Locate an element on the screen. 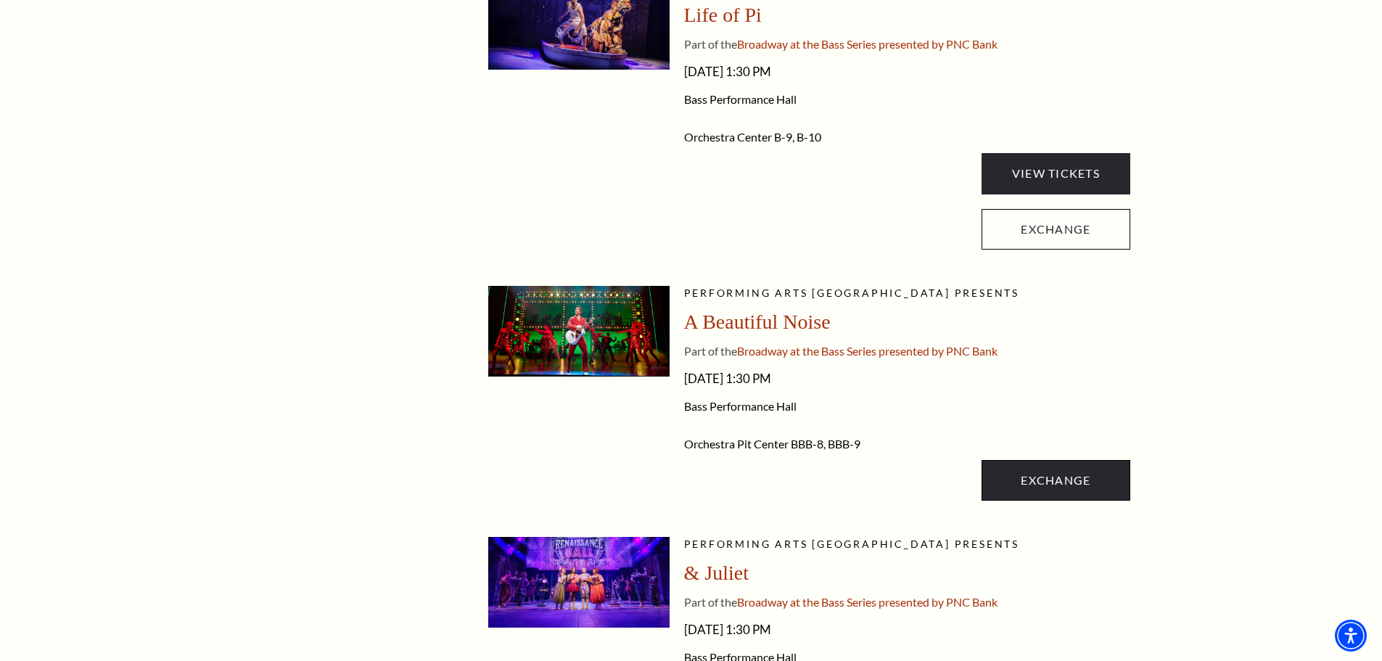  span: & Juliet is located at coordinates (716, 572).